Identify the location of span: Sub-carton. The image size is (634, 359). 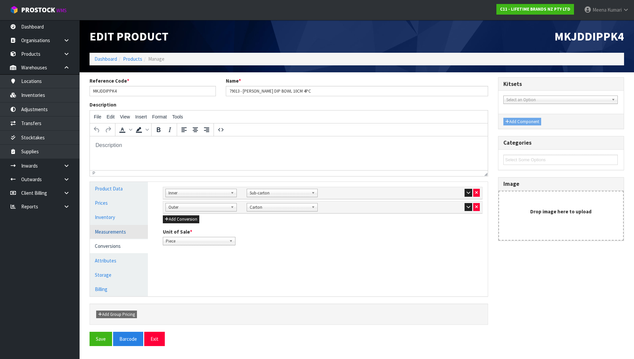
(279, 193).